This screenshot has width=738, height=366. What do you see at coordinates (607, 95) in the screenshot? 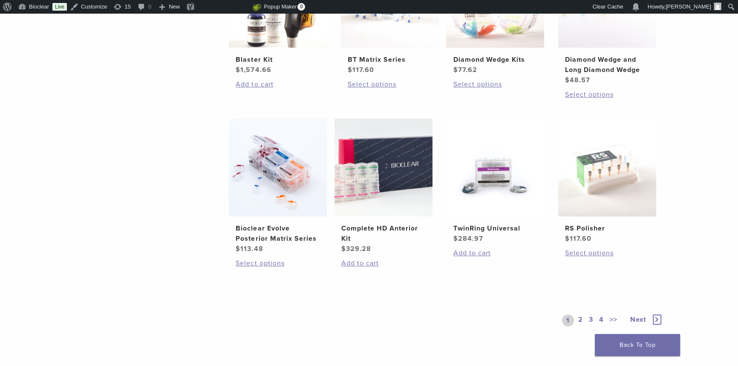
I see `a: Select options for “Diamond Wedge and Long Diamond Wedge”` at bounding box center [607, 95].